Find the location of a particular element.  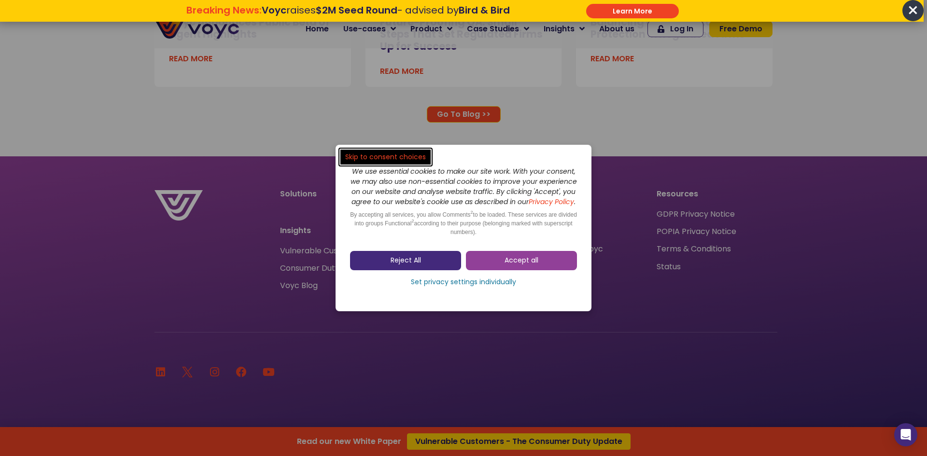

span: Reject All is located at coordinates (406, 261).